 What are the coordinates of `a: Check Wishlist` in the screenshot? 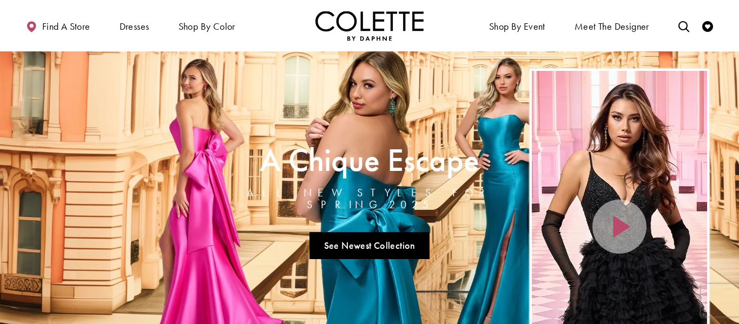 It's located at (708, 25).